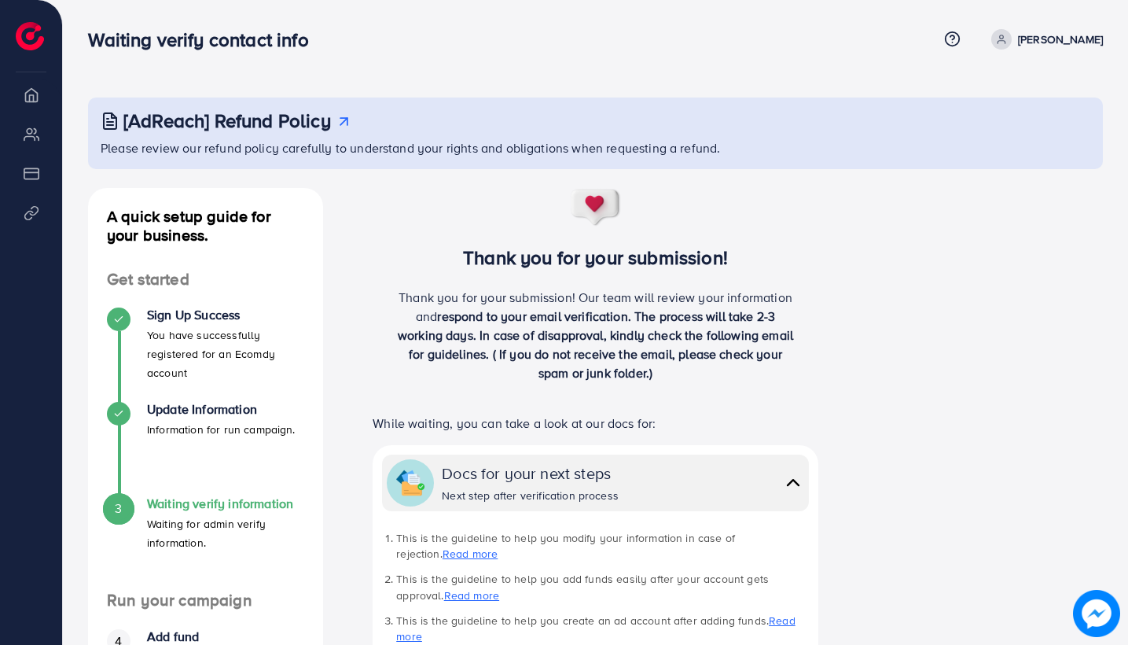  I want to click on div: Next step after verification process, so click(530, 495).